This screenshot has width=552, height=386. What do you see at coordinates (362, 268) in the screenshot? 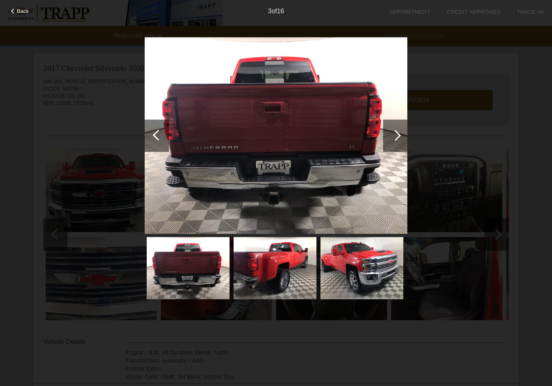
I see `img: 5.jpg` at bounding box center [362, 268].